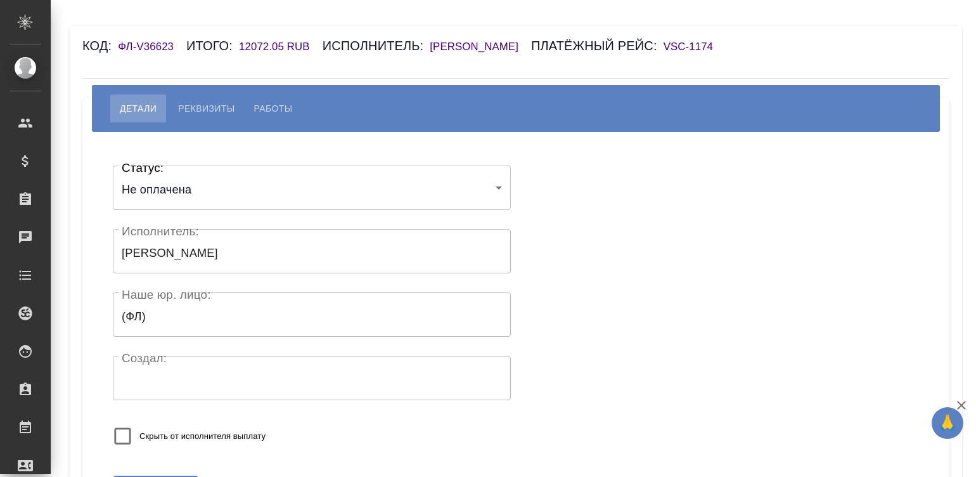  I want to click on h6: Итого:, so click(212, 46).